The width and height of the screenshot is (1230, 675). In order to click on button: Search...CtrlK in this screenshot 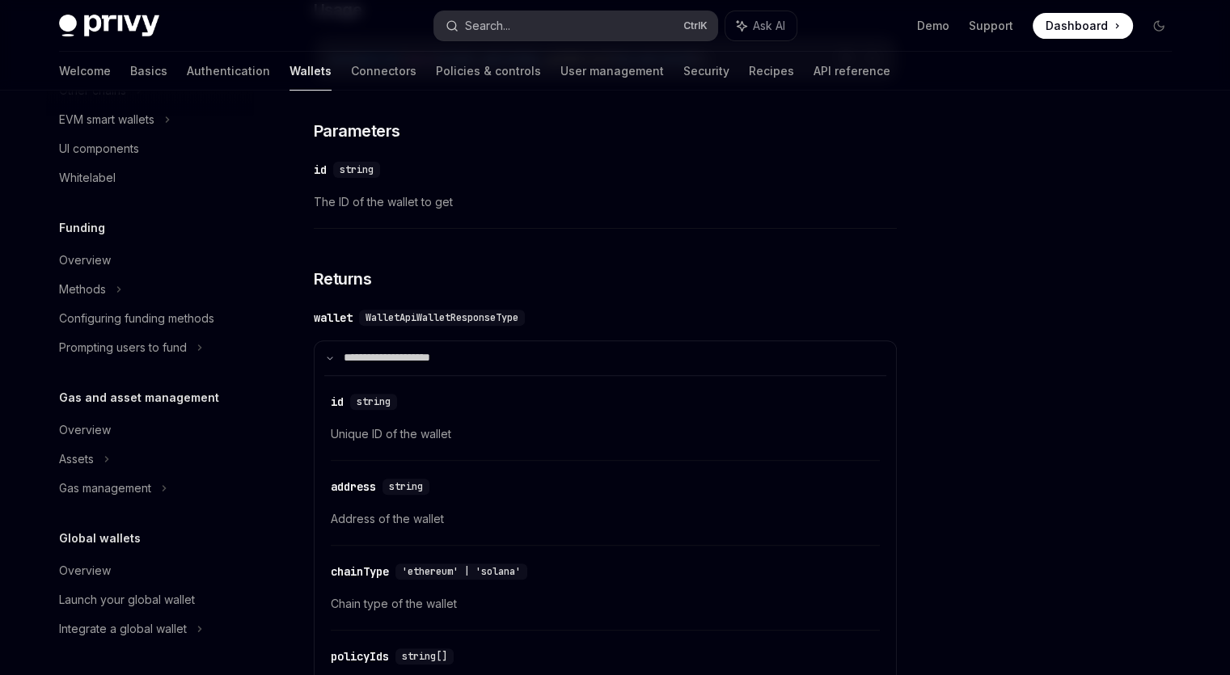, I will do `click(576, 26)`.